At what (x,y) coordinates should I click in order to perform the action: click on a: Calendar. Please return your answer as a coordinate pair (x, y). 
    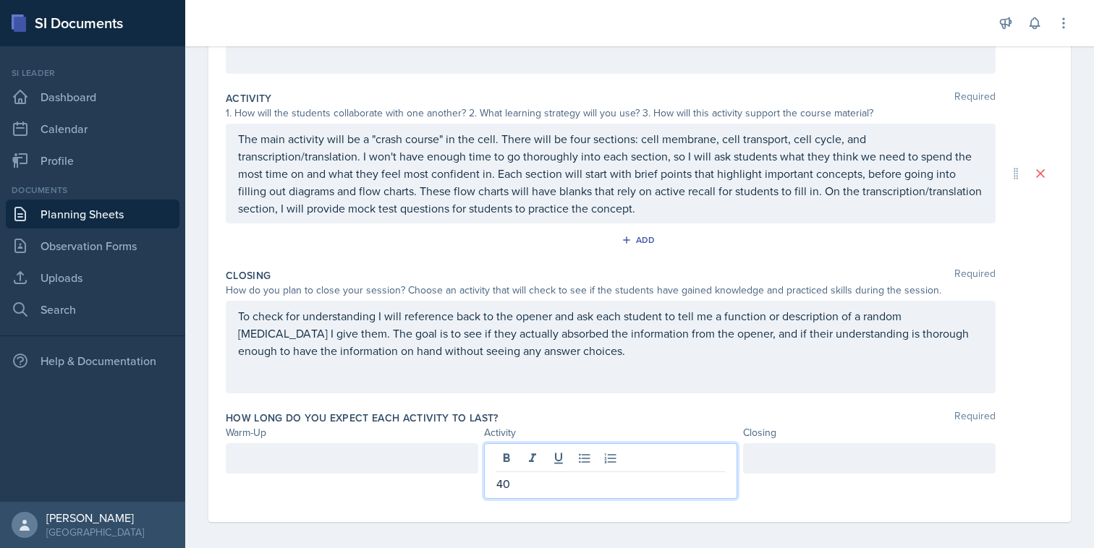
    Looking at the image, I should click on (93, 129).